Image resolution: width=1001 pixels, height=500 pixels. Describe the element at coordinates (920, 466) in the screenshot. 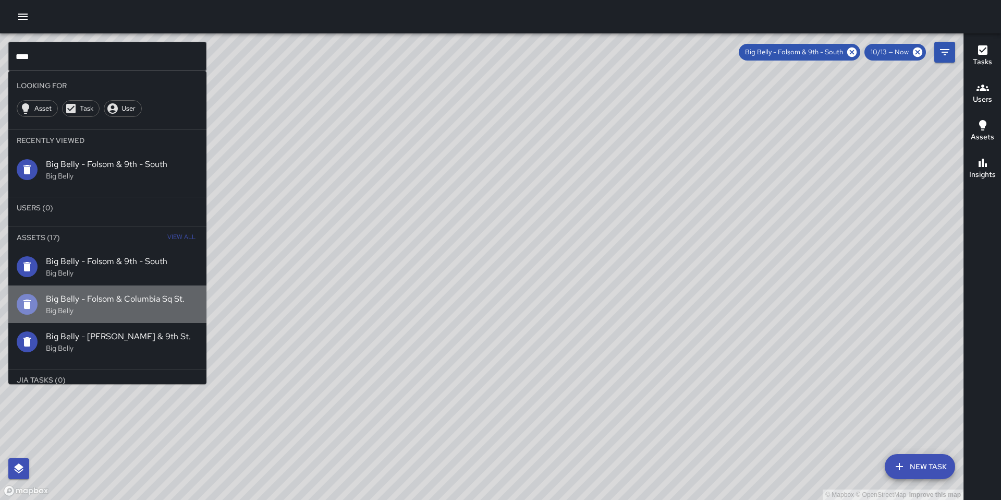

I see `button: New Task` at that location.